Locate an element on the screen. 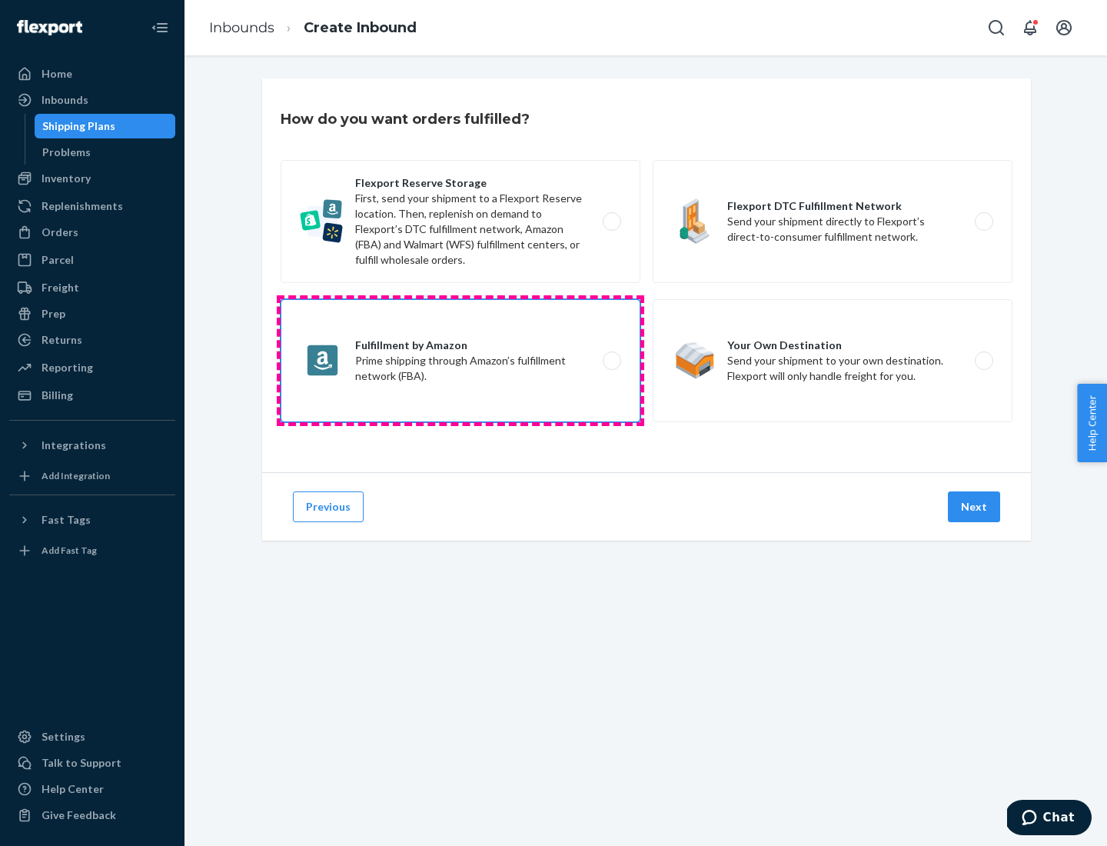  div: Talk to Support is located at coordinates (81, 763).